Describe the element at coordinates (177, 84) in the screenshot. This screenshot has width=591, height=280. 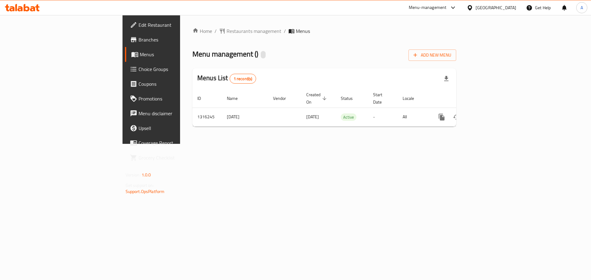
I see `span: Coupons` at that location.